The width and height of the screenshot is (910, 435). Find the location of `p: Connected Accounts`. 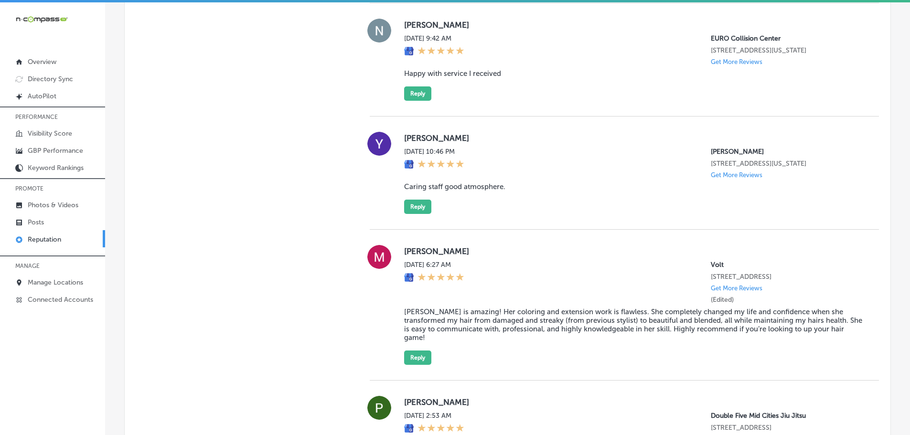

p: Connected Accounts is located at coordinates (60, 299).